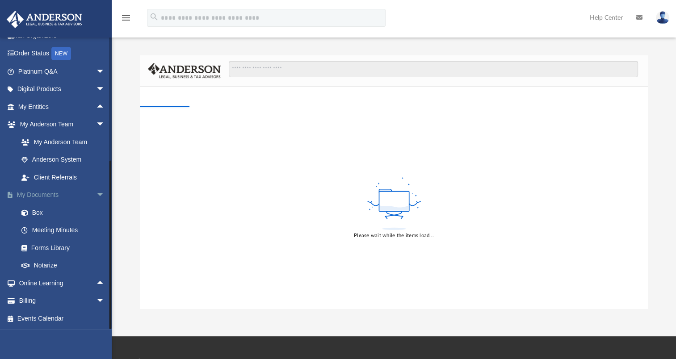  I want to click on a: Events Calendar, so click(62, 318).